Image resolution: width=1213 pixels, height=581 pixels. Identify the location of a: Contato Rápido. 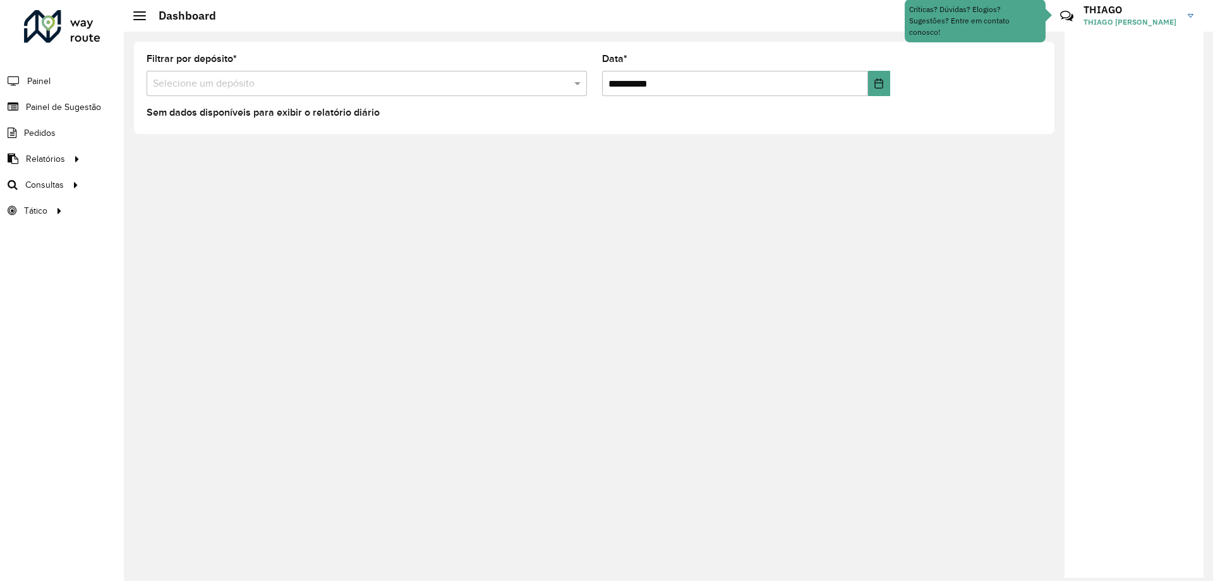
(1066, 16).